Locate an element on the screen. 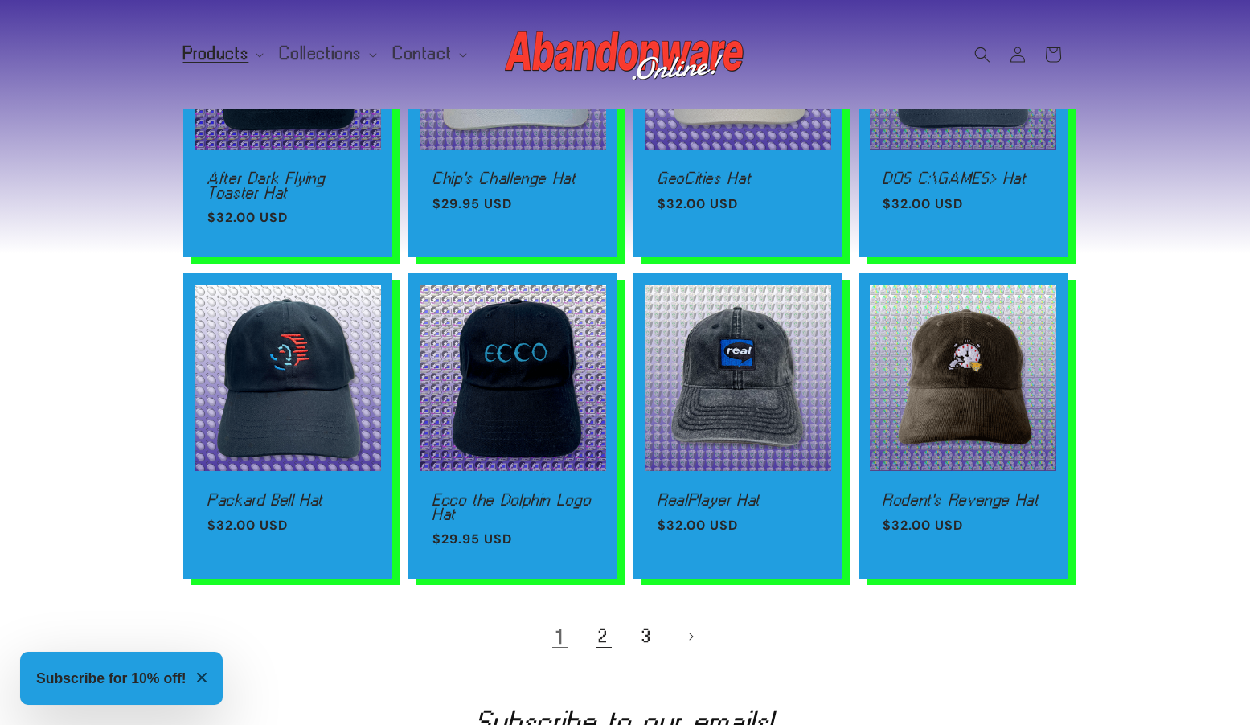 Image resolution: width=1250 pixels, height=725 pixels. span: Products is located at coordinates (216, 54).